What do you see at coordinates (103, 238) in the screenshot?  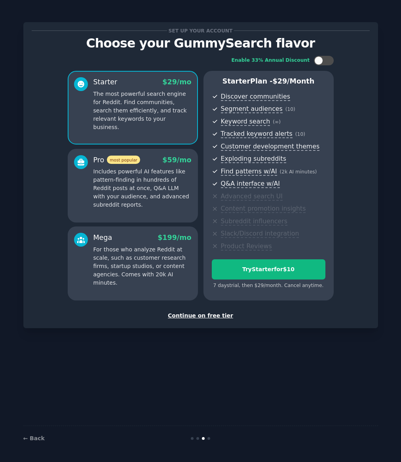 I see `div: Mega` at bounding box center [103, 238].